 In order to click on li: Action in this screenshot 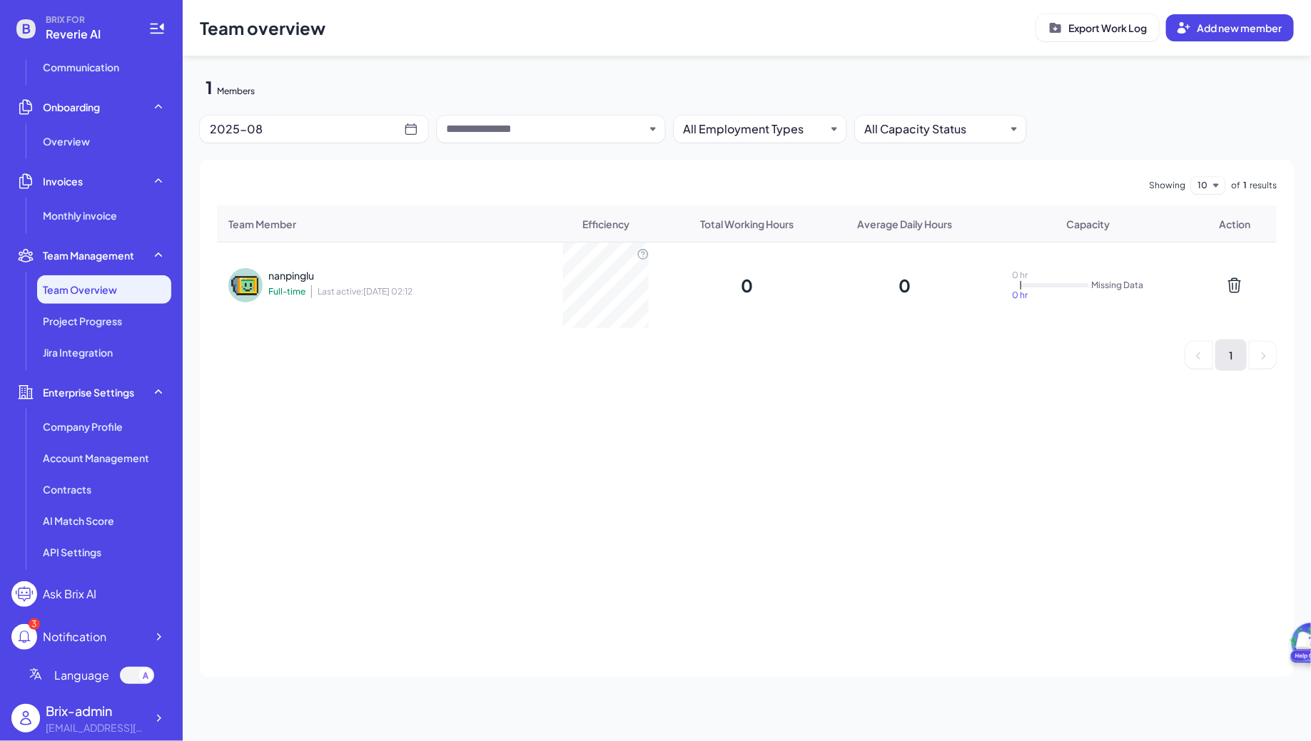, I will do `click(1234, 224)`.